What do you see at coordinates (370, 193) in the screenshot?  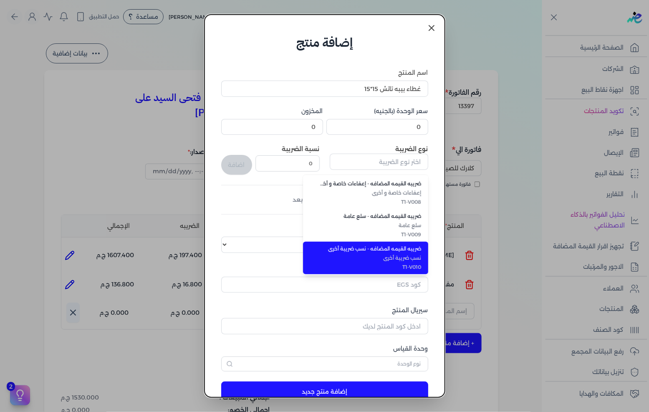 I see `span: إعفاءات خاصة و أخرى` at bounding box center [370, 193].